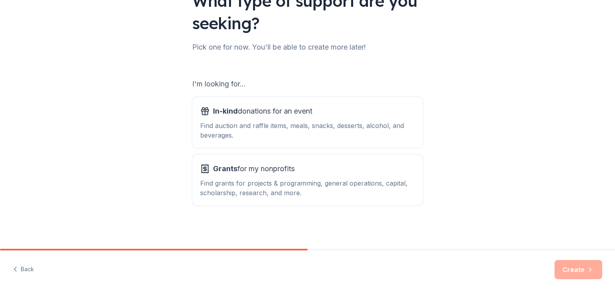  I want to click on span: for my nonprofits, so click(254, 169).